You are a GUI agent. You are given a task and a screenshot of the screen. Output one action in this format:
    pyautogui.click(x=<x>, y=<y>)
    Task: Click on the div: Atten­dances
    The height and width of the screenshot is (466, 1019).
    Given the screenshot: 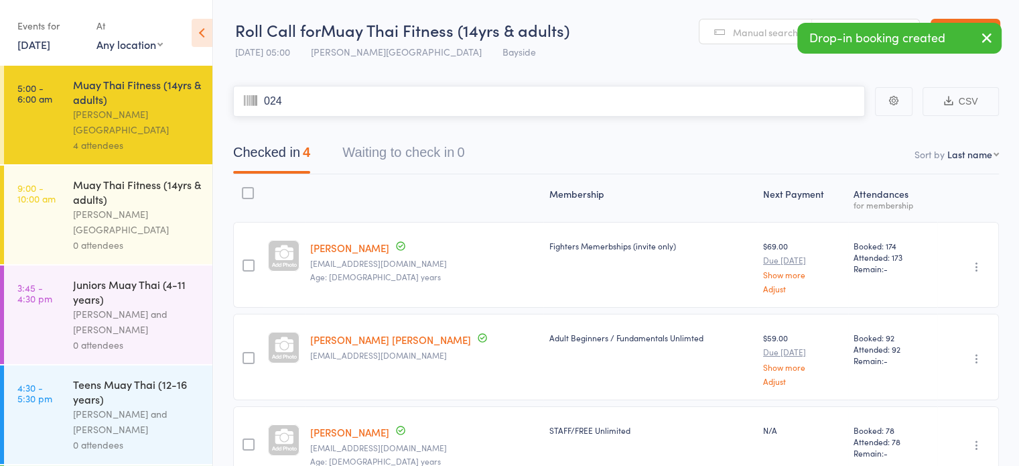 What is the action you would take?
    pyautogui.click(x=893, y=198)
    